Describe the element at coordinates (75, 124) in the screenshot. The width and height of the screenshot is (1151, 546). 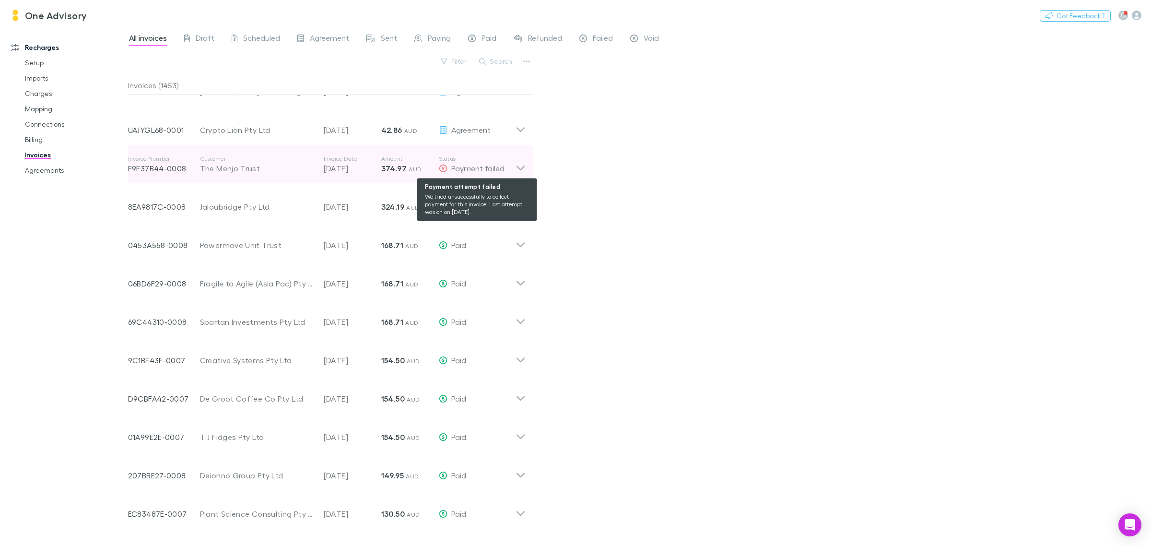
I see `a: Connections` at that location.